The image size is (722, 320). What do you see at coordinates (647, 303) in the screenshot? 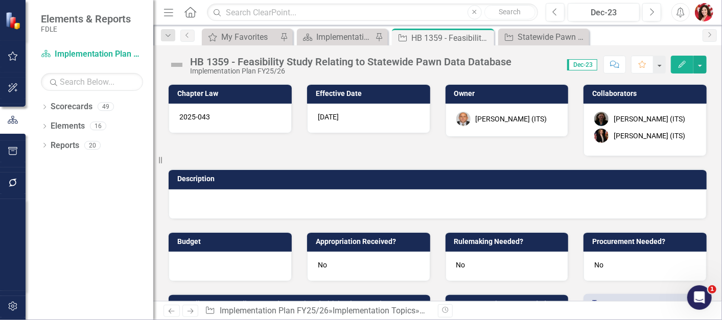
I see `h3: Tags` at bounding box center [647, 303].